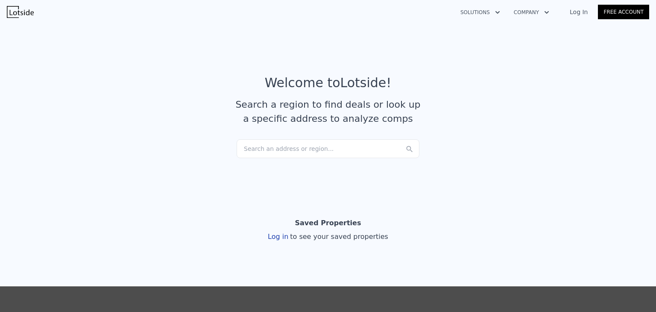 This screenshot has height=312, width=656. Describe the element at coordinates (328, 223) in the screenshot. I see `div: Saved Properties` at that location.